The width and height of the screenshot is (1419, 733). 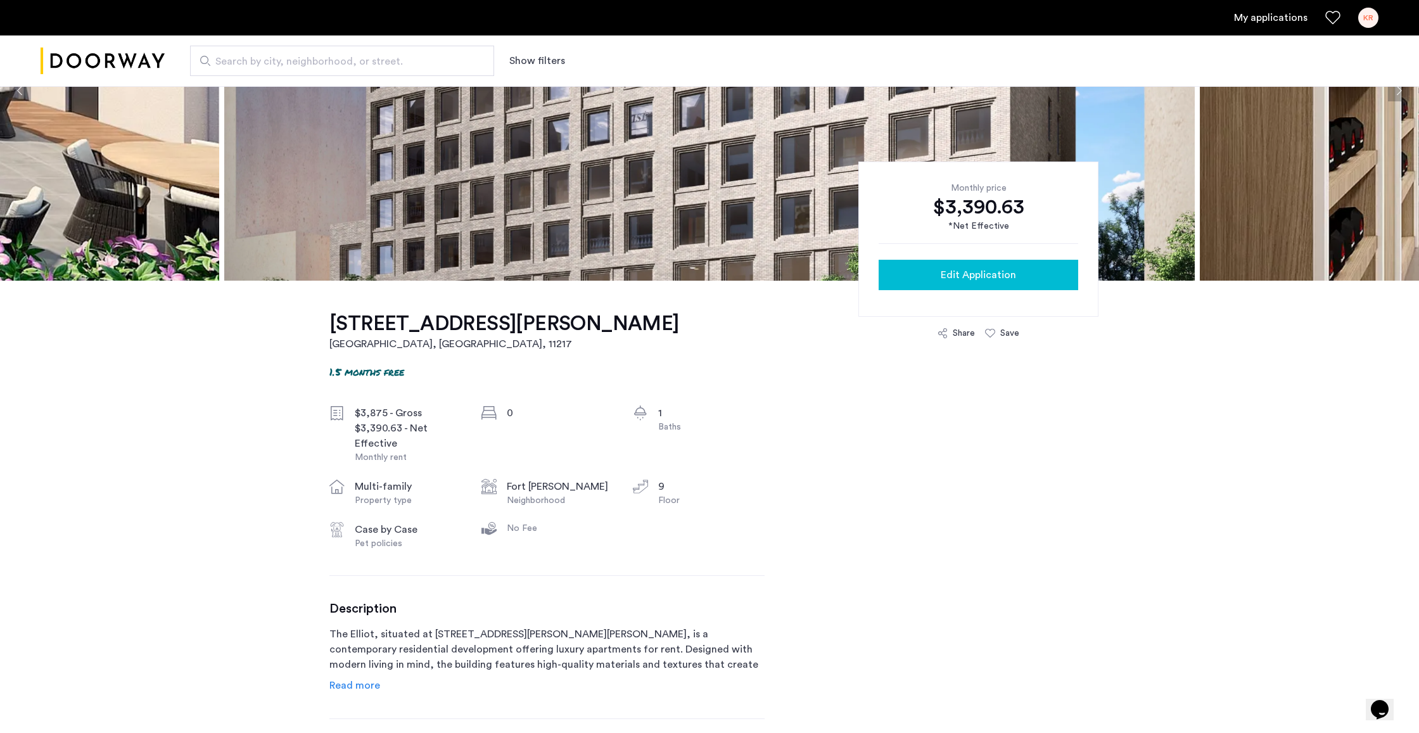 What do you see at coordinates (103, 61) in the screenshot?
I see `a: Cazamio logo` at bounding box center [103, 61].